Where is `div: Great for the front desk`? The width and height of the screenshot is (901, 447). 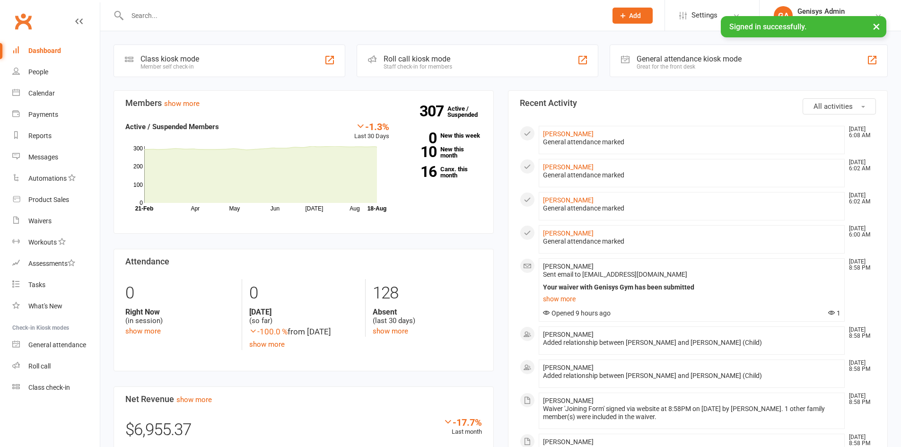 div: Great for the front desk is located at coordinates (689, 67).